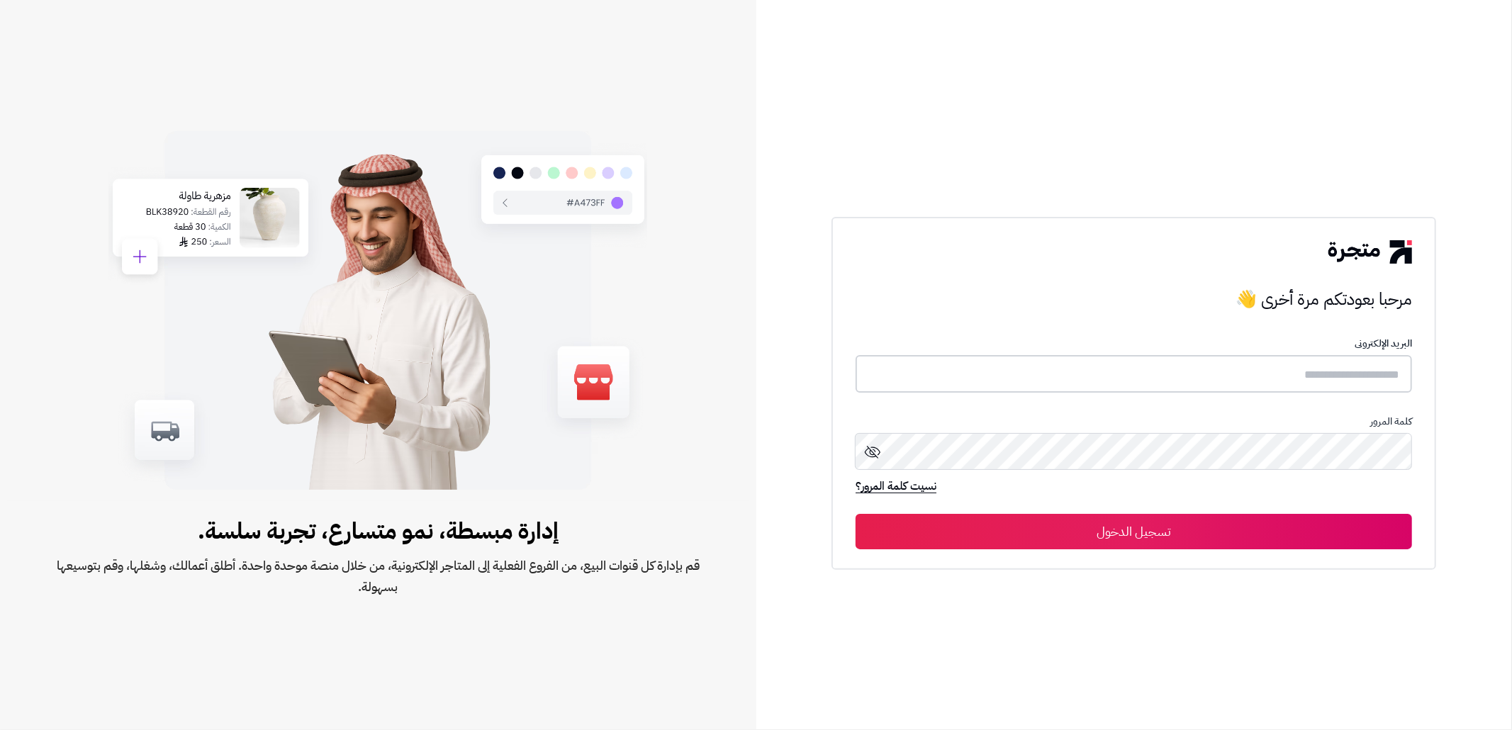  Describe the element at coordinates (896, 488) in the screenshot. I see `a: نسيت كلمة المرور؟` at that location.